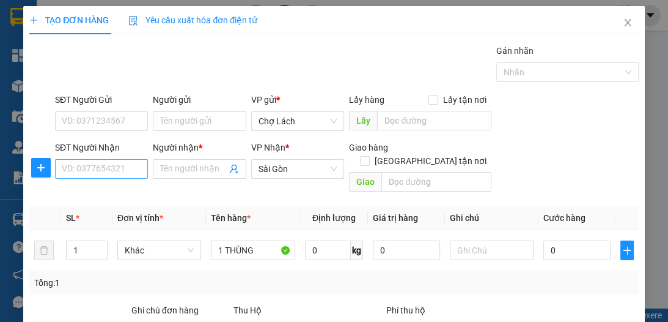  I want to click on span: Chợ Lách, so click(298, 121).